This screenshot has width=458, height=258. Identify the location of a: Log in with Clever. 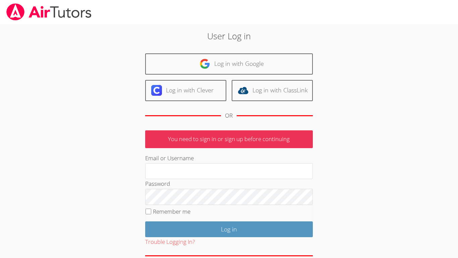
(186, 90).